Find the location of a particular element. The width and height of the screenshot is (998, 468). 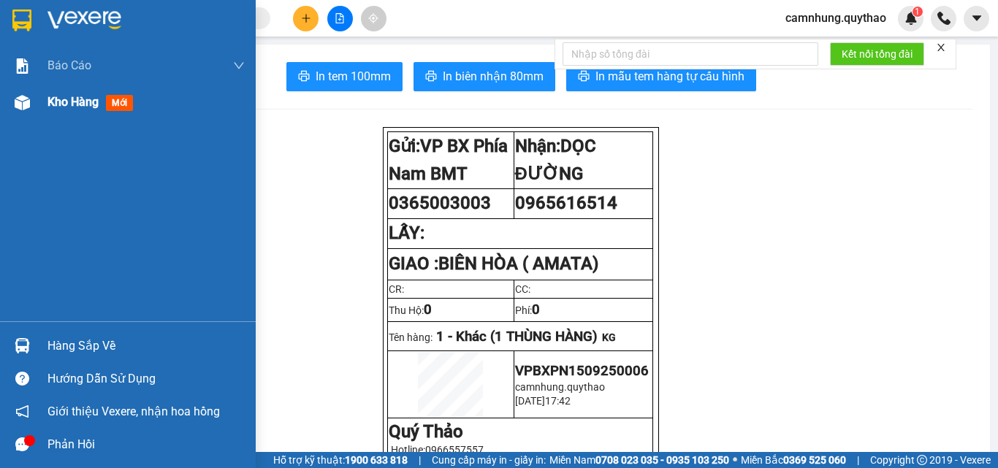

p: Tên hàng: is located at coordinates (520, 337).